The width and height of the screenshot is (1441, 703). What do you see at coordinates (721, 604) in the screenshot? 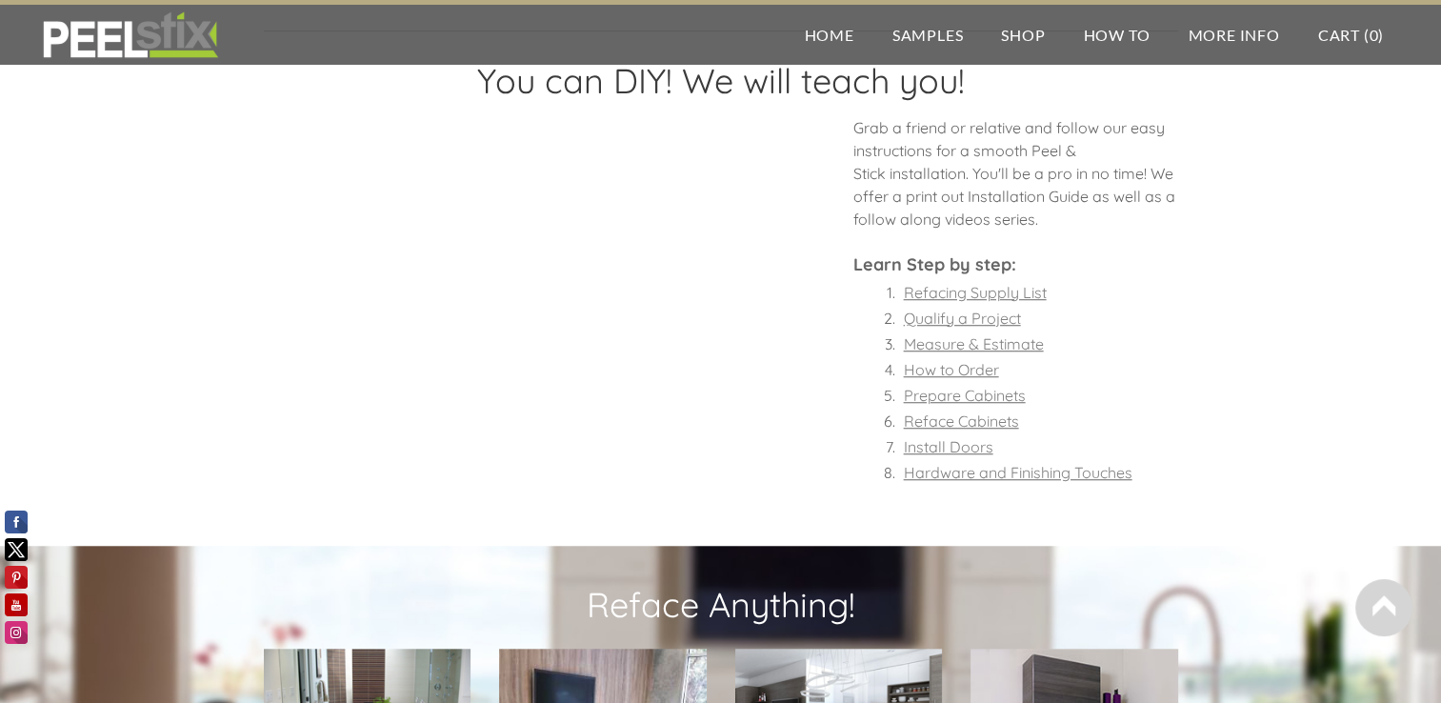
I see `font: Reface Anything!` at bounding box center [721, 604].